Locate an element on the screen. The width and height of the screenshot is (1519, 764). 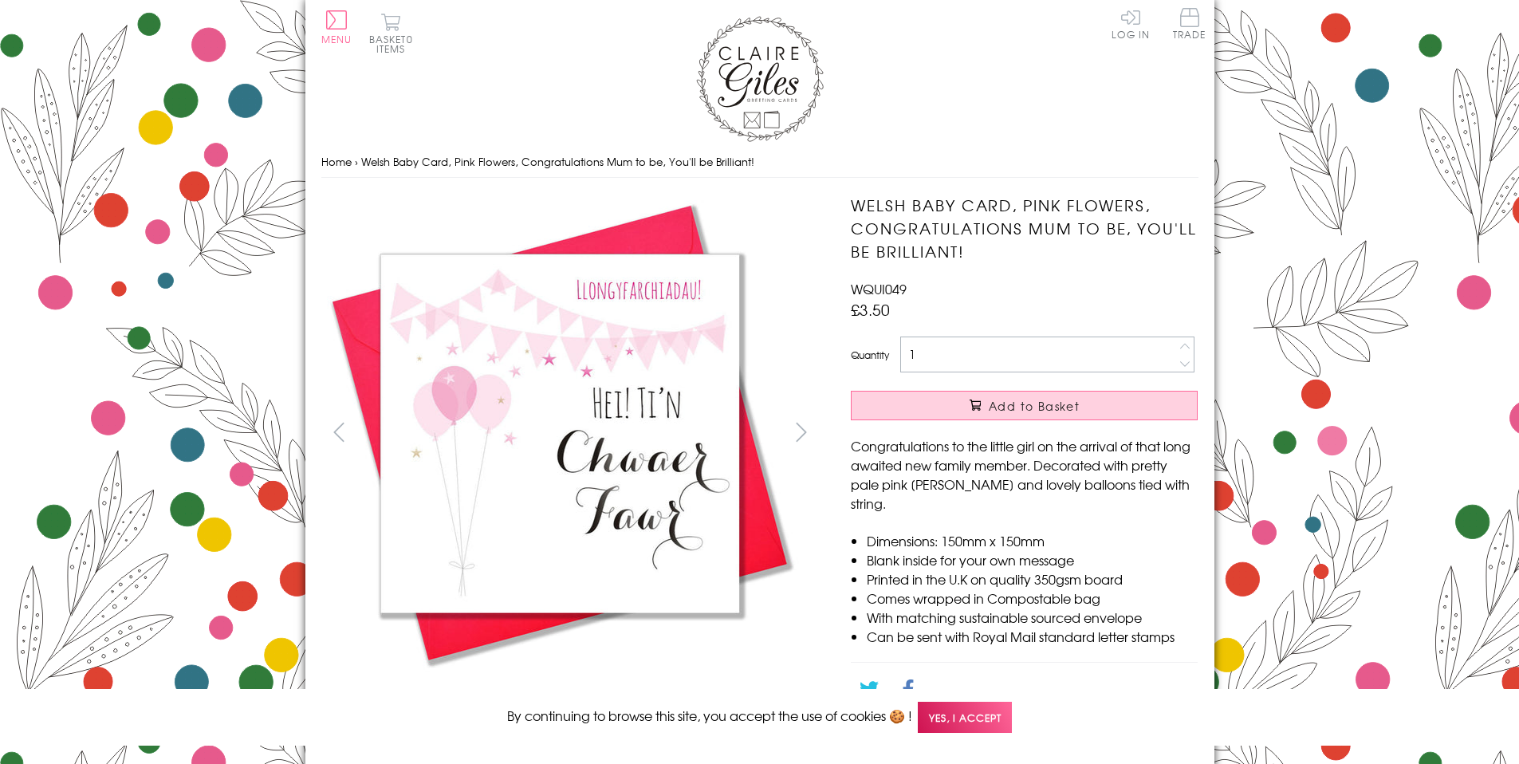
button: Add to Basket is located at coordinates (1024, 405).